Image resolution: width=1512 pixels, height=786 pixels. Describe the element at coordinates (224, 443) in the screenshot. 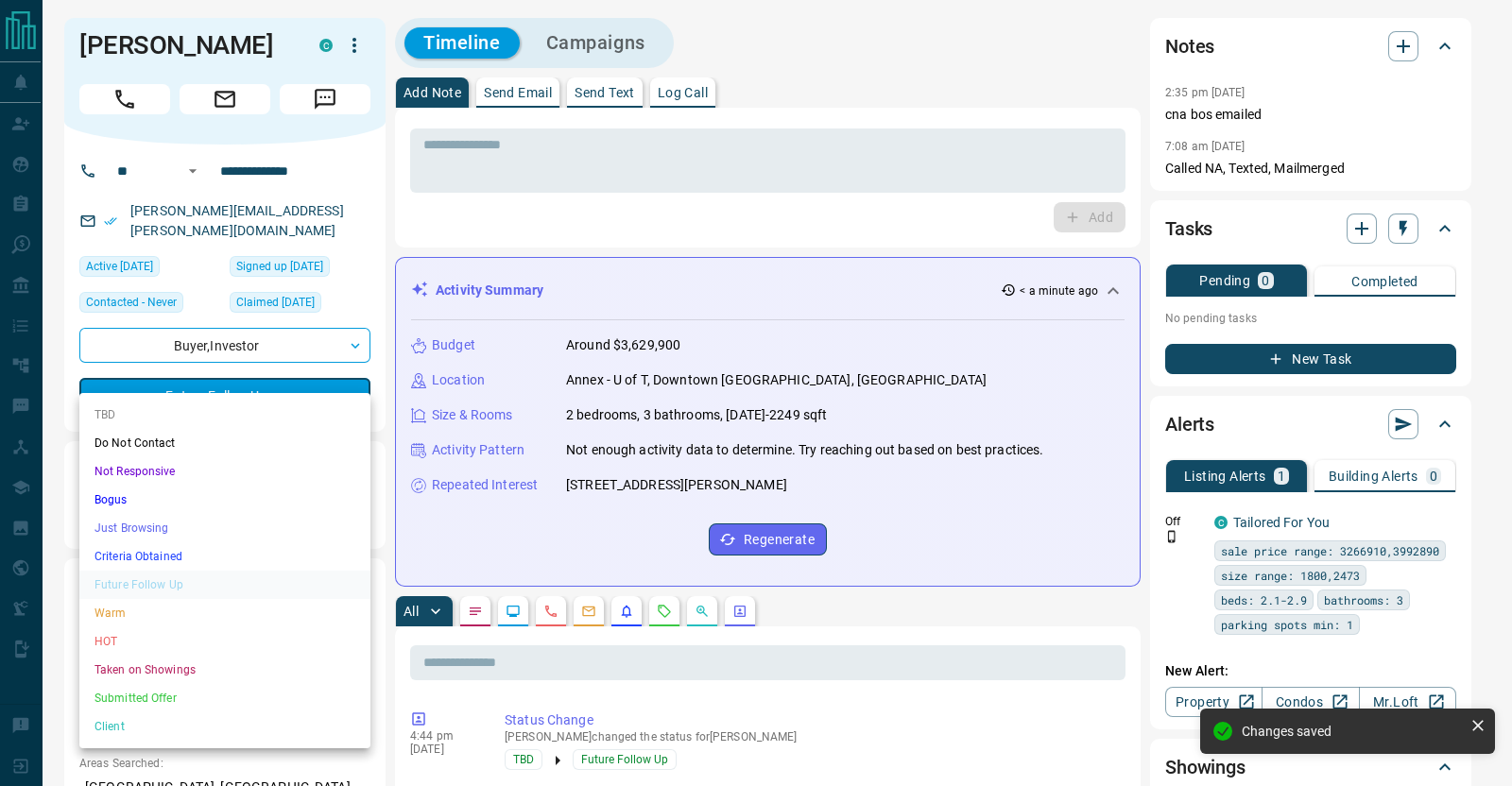

I see `li: Do Not Contact` at that location.